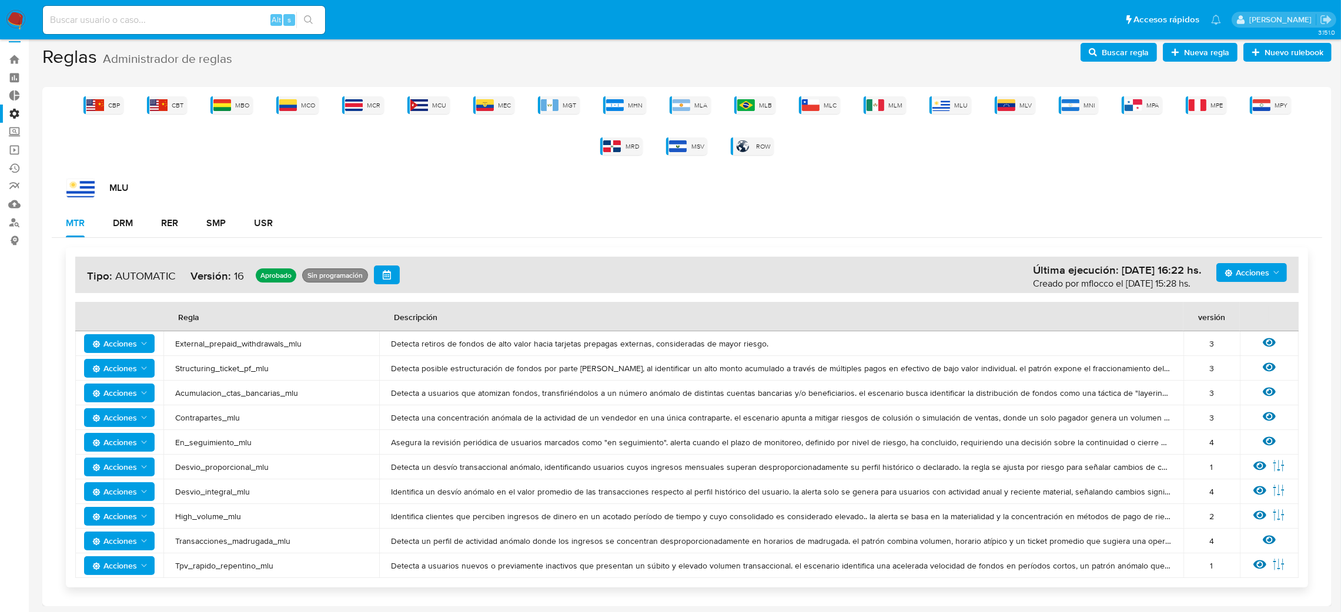  Describe the element at coordinates (1215, 19) in the screenshot. I see `a: Notificaciones` at that location.